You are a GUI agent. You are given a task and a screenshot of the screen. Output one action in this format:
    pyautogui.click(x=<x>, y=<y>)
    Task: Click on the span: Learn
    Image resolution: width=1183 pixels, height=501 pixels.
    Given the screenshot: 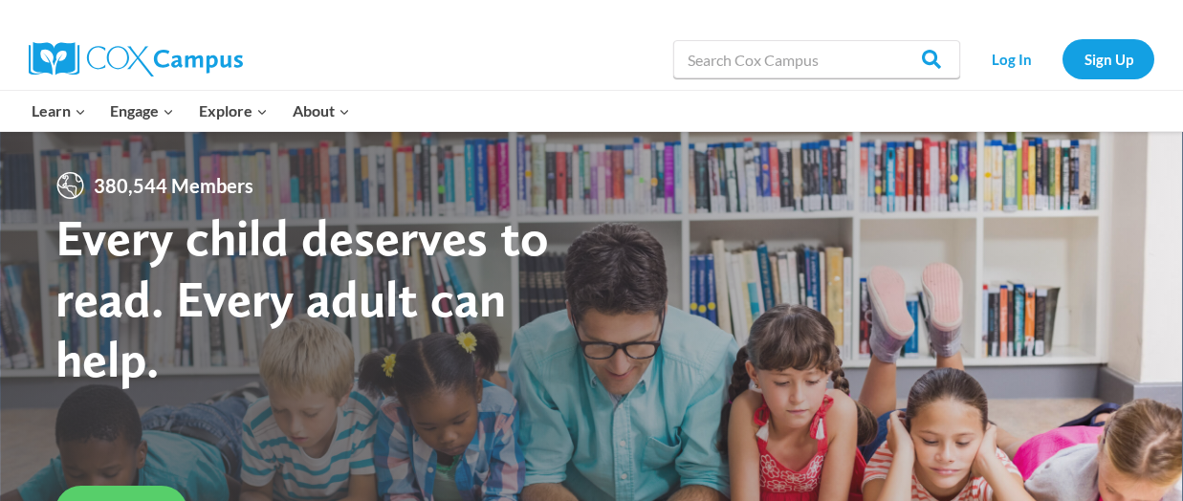 What is the action you would take?
    pyautogui.click(x=58, y=111)
    